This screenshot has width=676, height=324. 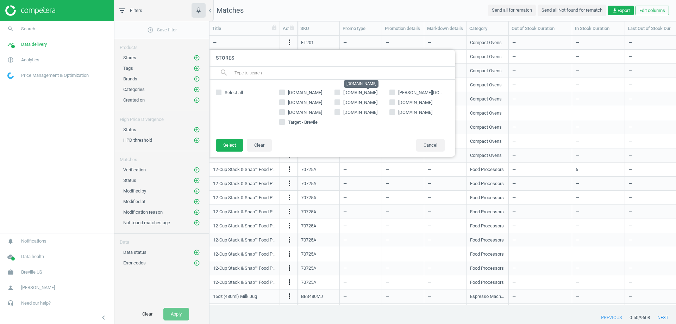 I want to click on span: Analytics, so click(x=30, y=60).